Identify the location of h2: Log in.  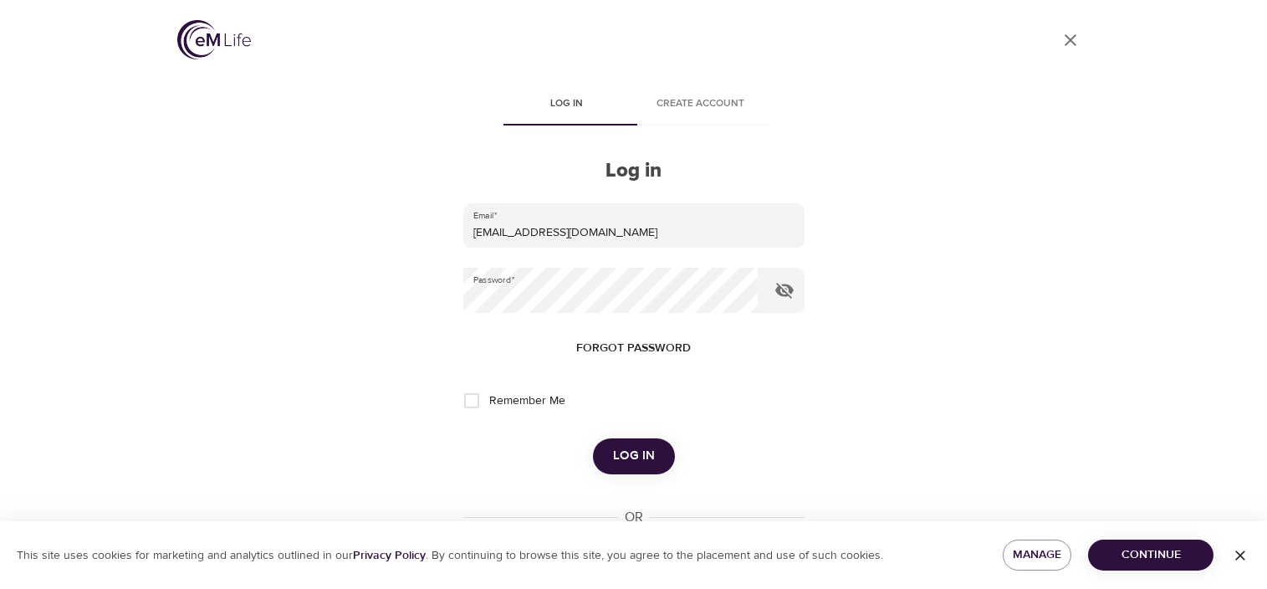
(634, 171).